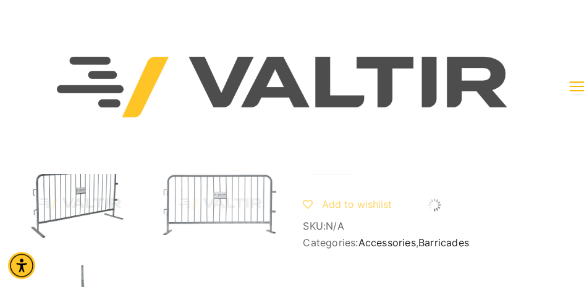 The image size is (584, 287). I want to click on span: SKU:, so click(434, 226).